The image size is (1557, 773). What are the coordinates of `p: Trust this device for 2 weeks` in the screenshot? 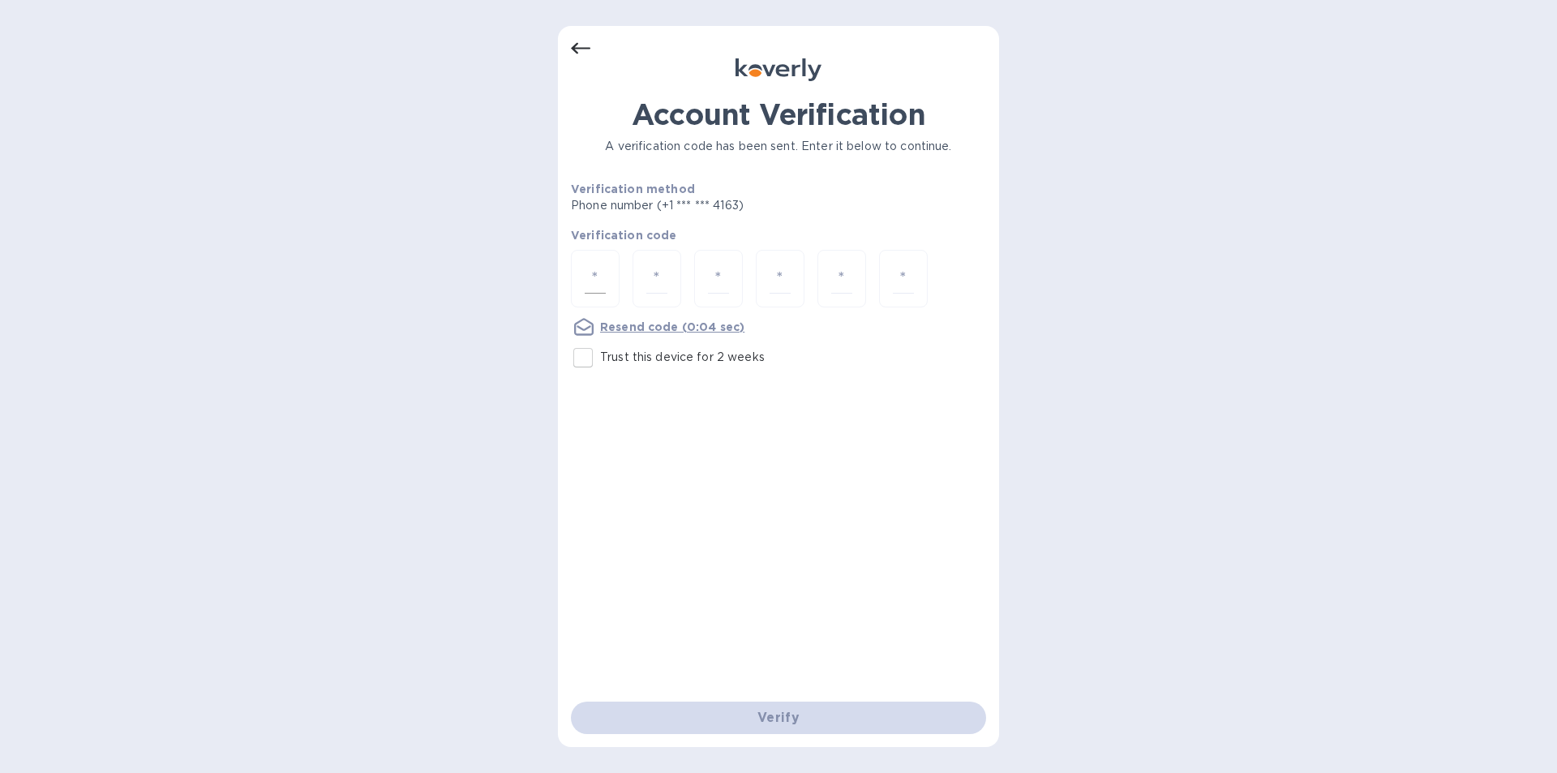 It's located at (682, 357).